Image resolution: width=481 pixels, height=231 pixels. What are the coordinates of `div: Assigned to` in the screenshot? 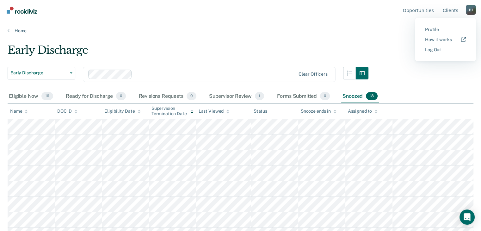 It's located at (363, 111).